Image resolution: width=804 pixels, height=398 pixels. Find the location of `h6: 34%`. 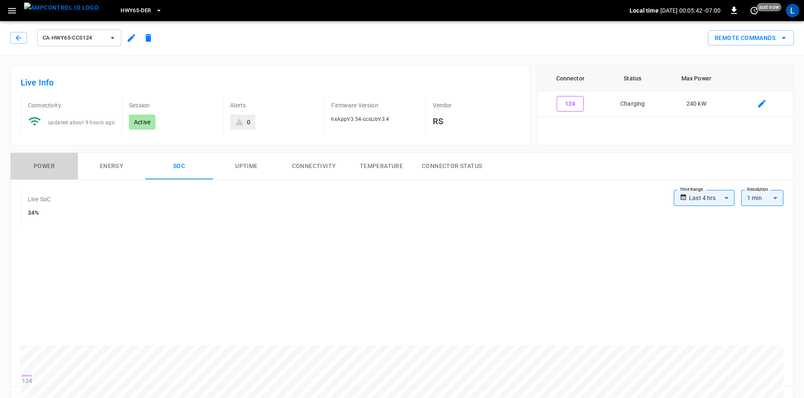

h6: 34% is located at coordinates (39, 213).